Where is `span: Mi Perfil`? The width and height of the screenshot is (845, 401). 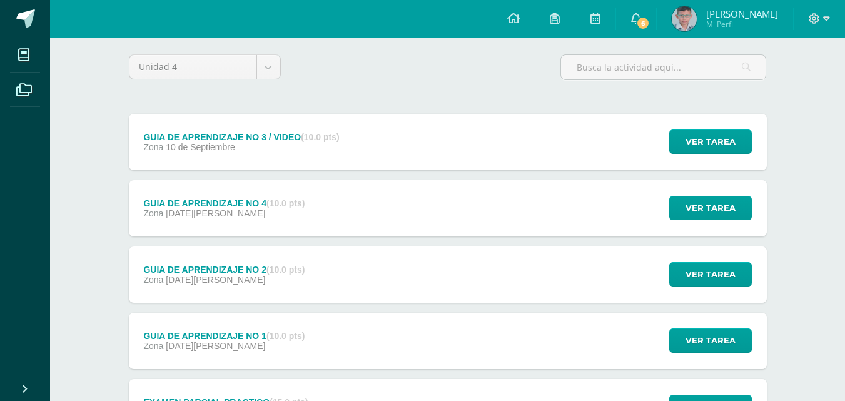
span: Mi Perfil is located at coordinates (741, 24).